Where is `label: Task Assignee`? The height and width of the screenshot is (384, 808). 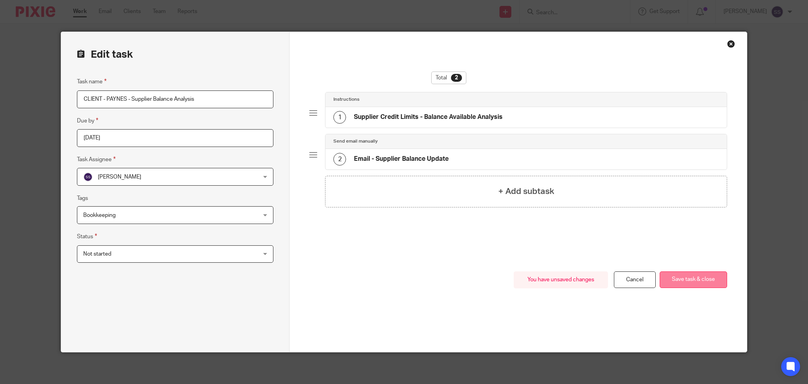
label: Task Assignee is located at coordinates (96, 159).